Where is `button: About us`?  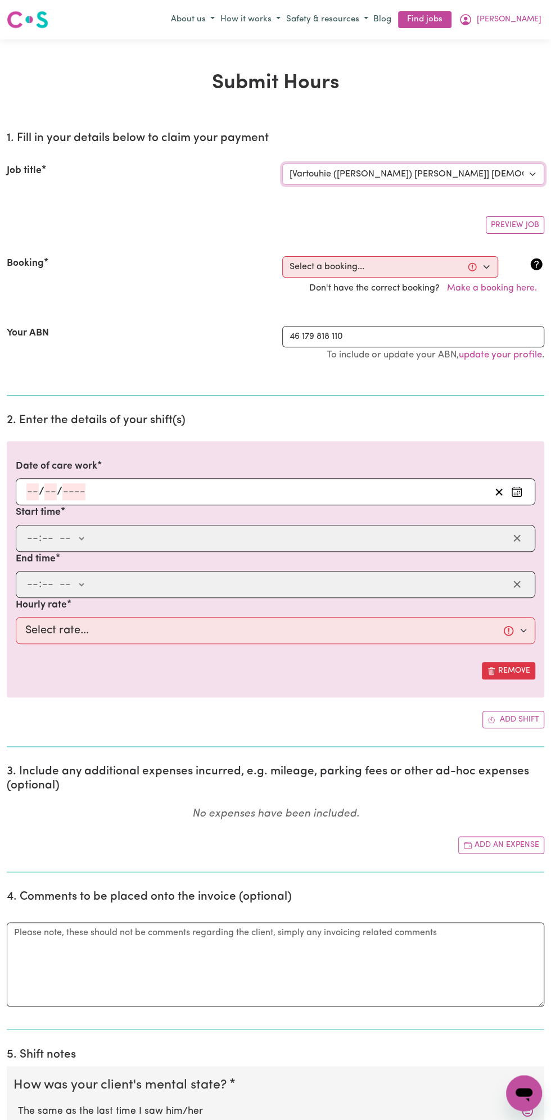
button: About us is located at coordinates (193, 20).